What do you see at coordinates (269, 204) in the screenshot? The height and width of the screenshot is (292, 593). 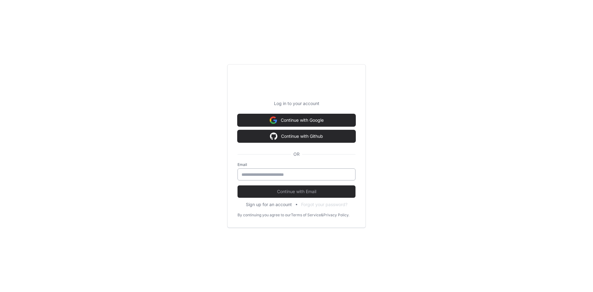 I see `button: Sign up for an account` at bounding box center [269, 204].